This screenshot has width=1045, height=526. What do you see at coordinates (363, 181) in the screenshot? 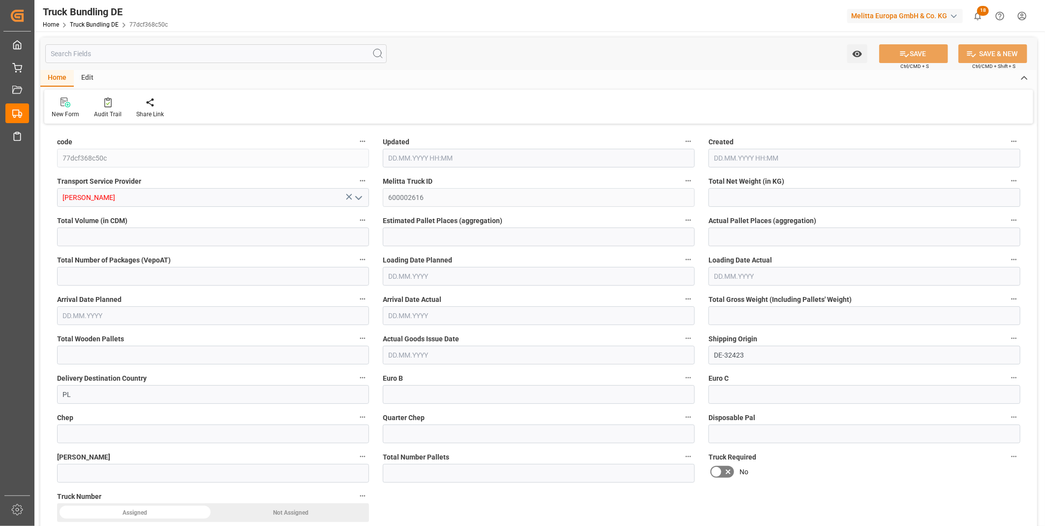
I see `button: Transport Service Provider` at bounding box center [363, 181].